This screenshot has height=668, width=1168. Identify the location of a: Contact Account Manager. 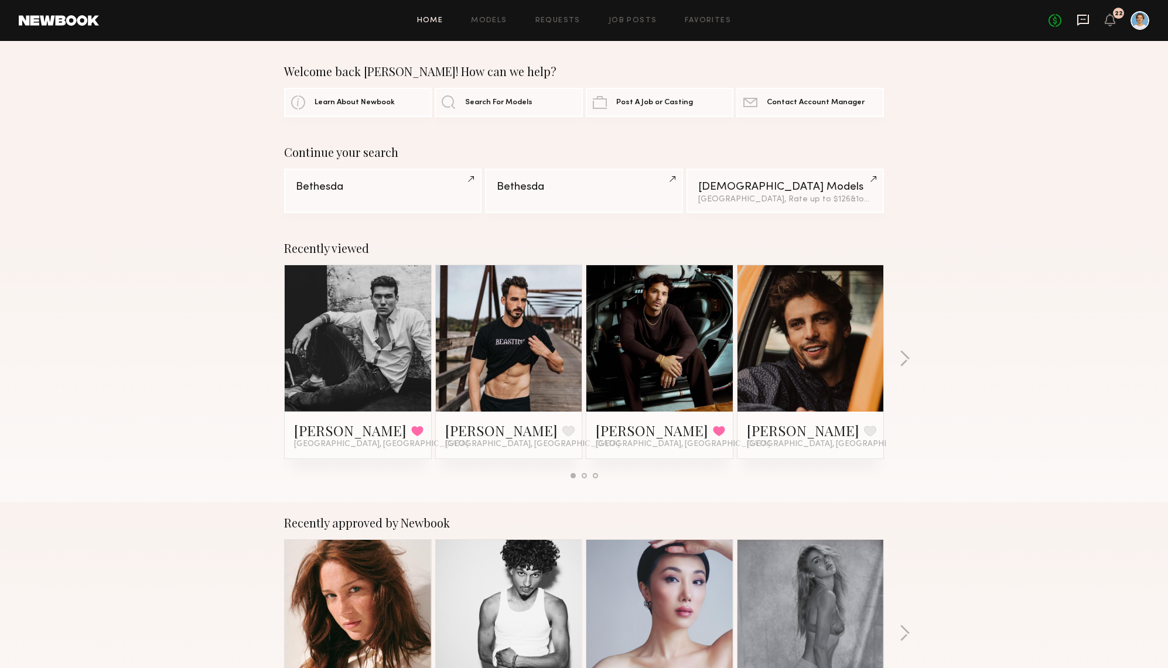
(810, 103).